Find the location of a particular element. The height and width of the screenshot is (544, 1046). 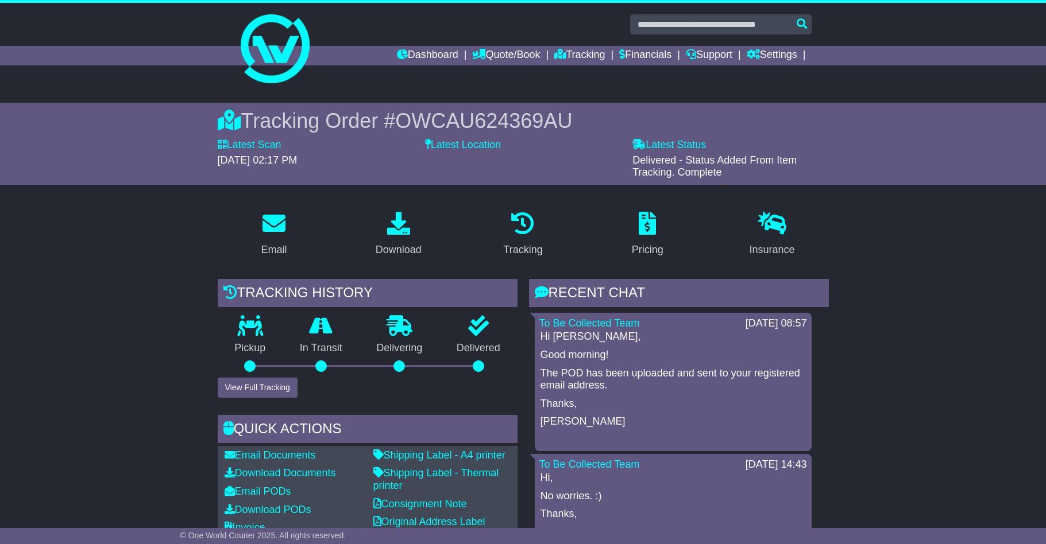

a: Insurance is located at coordinates (772, 235).